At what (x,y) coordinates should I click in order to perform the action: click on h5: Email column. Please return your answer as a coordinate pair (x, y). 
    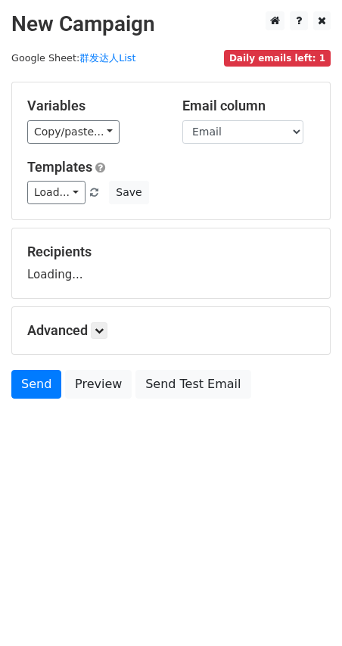
    Looking at the image, I should click on (248, 106).